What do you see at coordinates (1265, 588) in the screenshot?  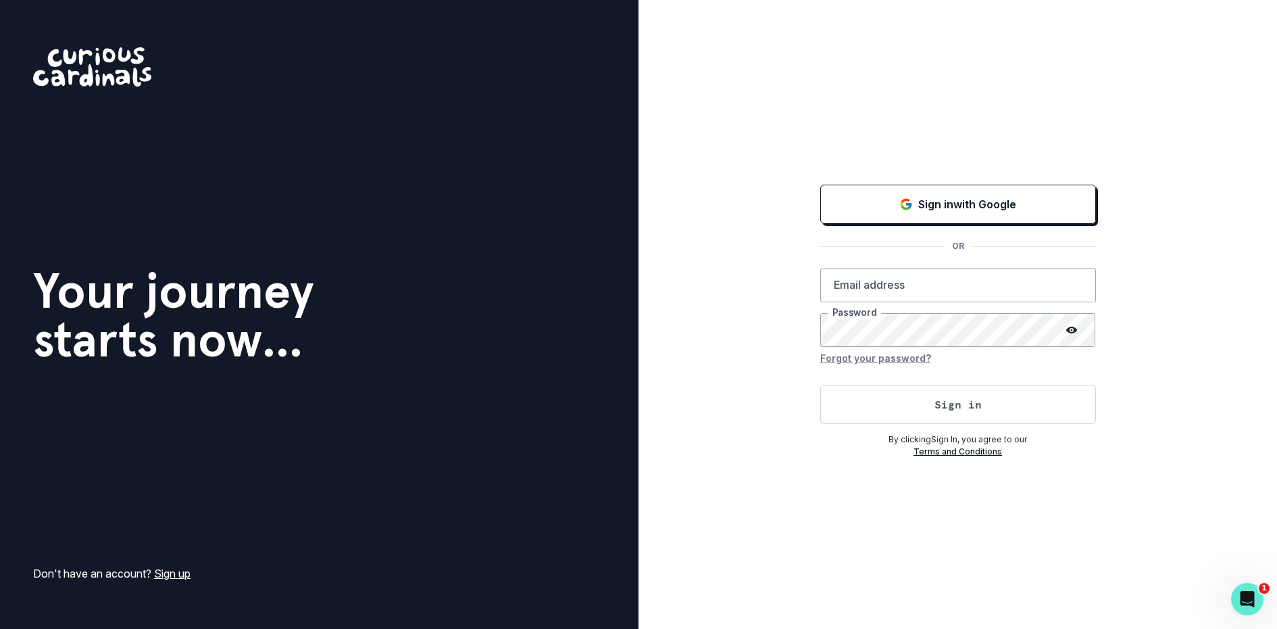 I see `span: 1` at bounding box center [1265, 588].